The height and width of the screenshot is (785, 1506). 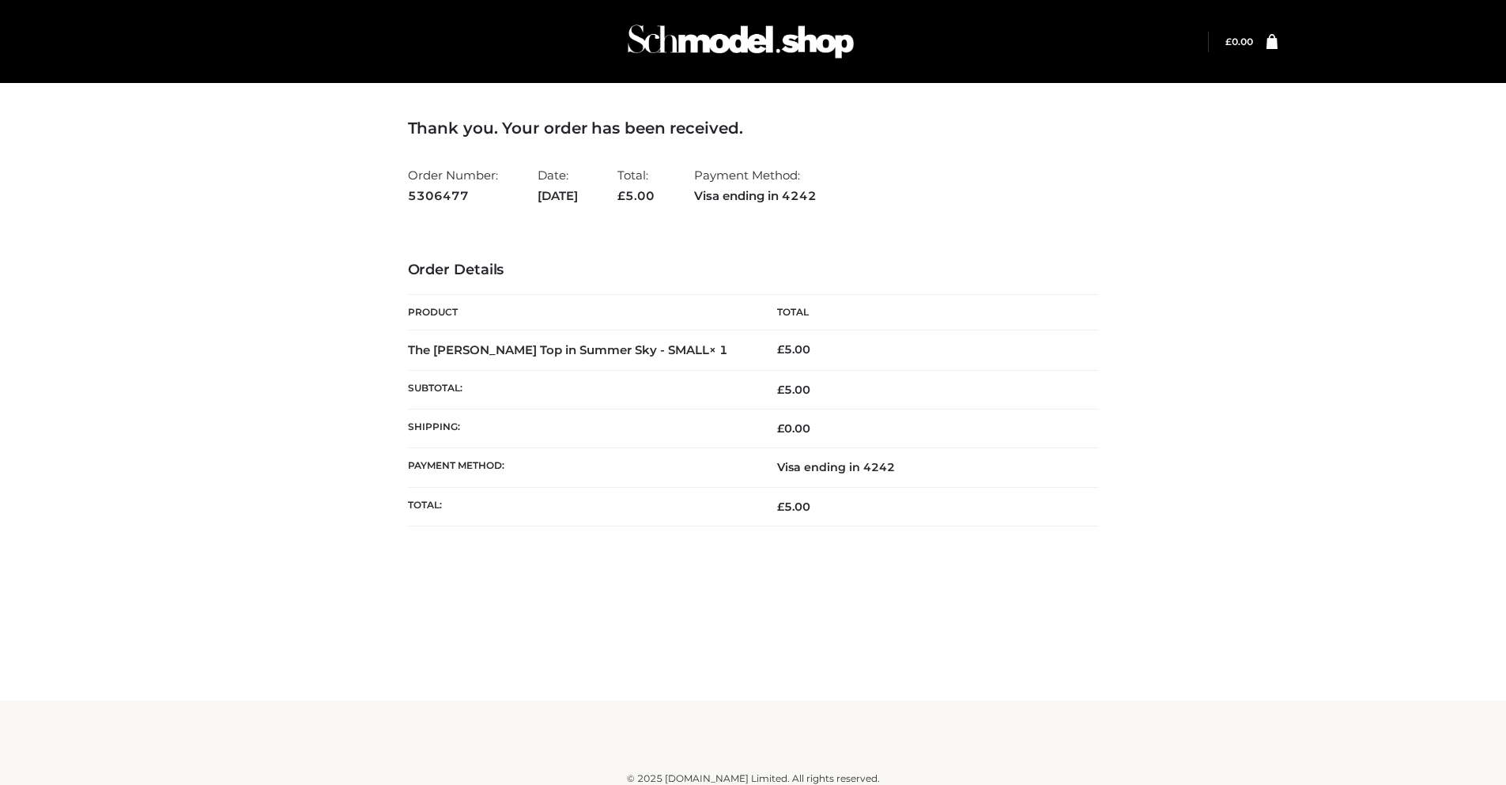 I want to click on li: Total:, so click(x=635, y=185).